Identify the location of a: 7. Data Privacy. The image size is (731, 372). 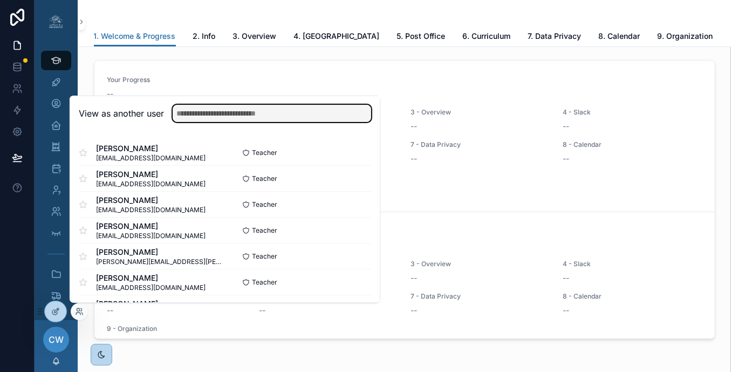
(554, 37).